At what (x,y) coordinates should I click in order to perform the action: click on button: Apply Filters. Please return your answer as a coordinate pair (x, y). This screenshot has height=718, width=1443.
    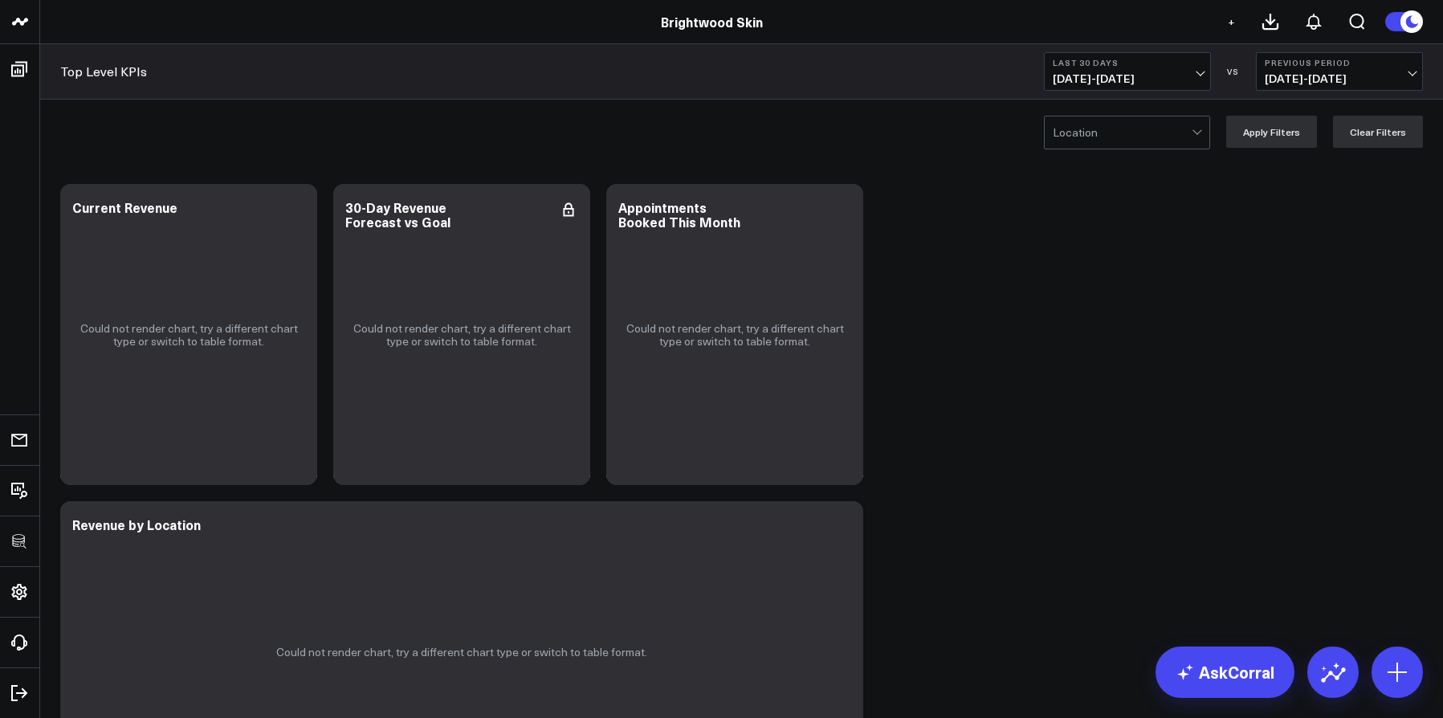
    Looking at the image, I should click on (1271, 132).